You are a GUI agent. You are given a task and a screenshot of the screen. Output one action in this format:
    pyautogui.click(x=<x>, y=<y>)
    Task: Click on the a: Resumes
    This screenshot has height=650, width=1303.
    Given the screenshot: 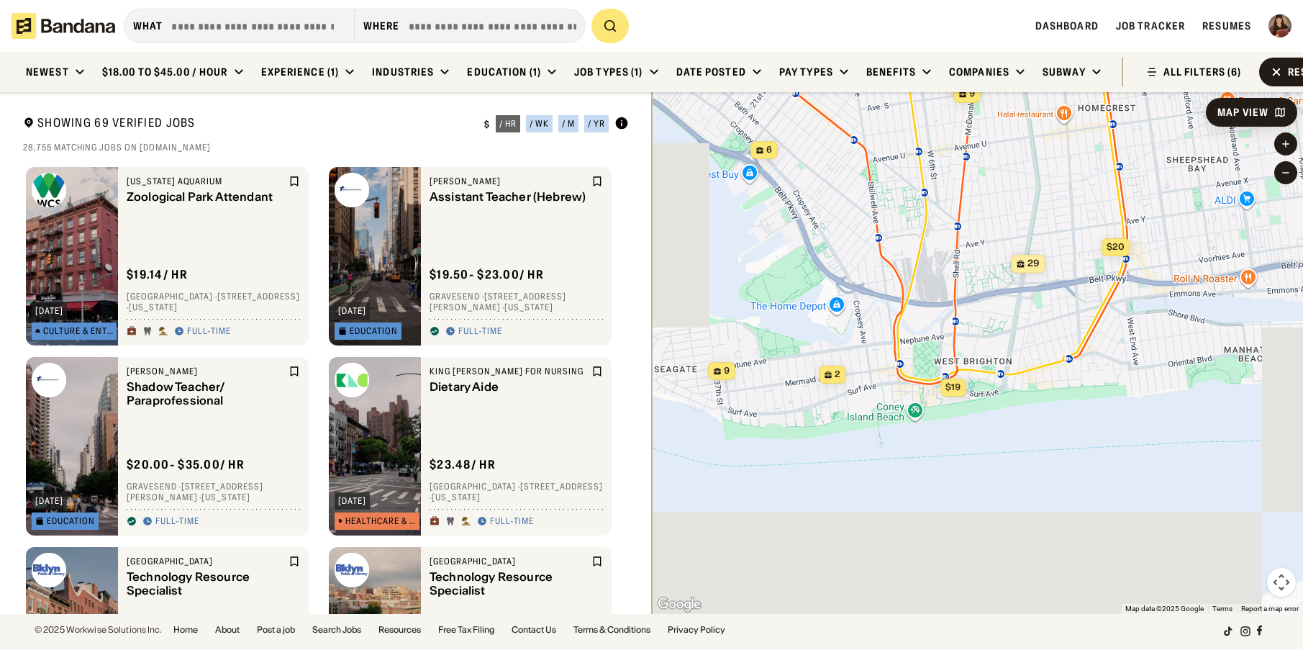 What is the action you would take?
    pyautogui.click(x=1227, y=26)
    